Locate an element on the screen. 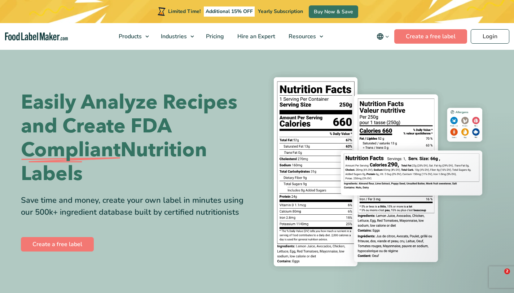 The height and width of the screenshot is (293, 514). a: Buy Now & Save is located at coordinates (333, 12).